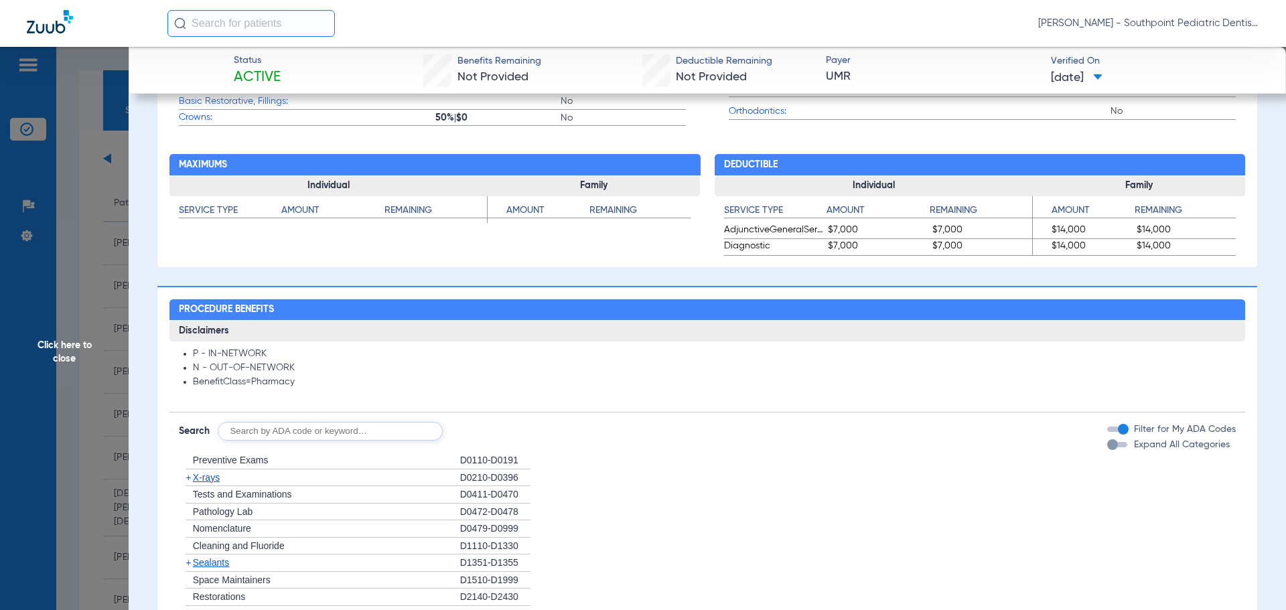 This screenshot has height=610, width=1286. I want to click on h2: Maximums, so click(435, 165).